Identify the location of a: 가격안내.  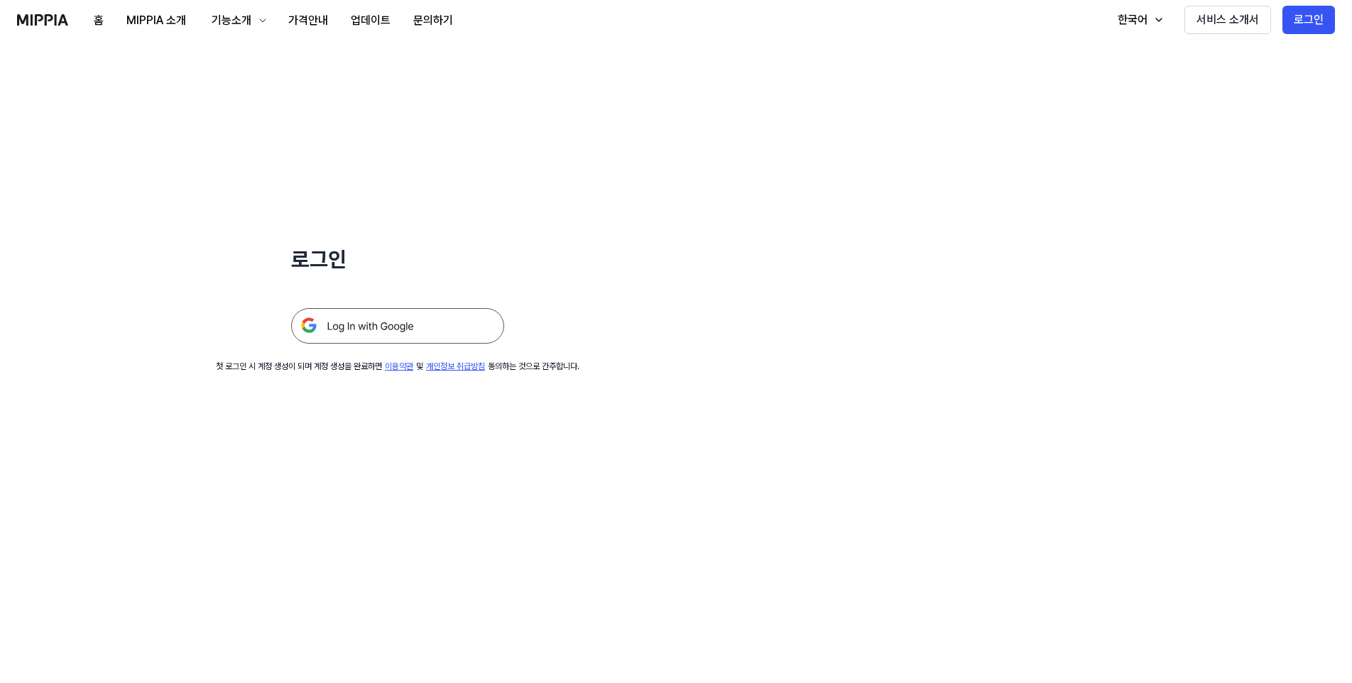
(308, 21).